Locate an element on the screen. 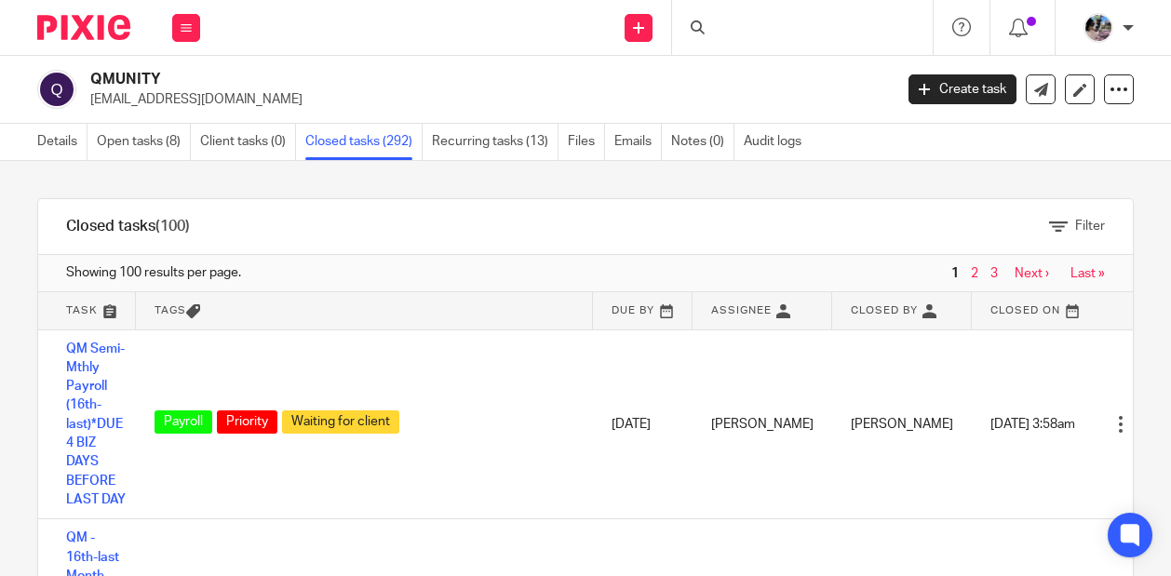  nav: pager is located at coordinates (1026, 274).